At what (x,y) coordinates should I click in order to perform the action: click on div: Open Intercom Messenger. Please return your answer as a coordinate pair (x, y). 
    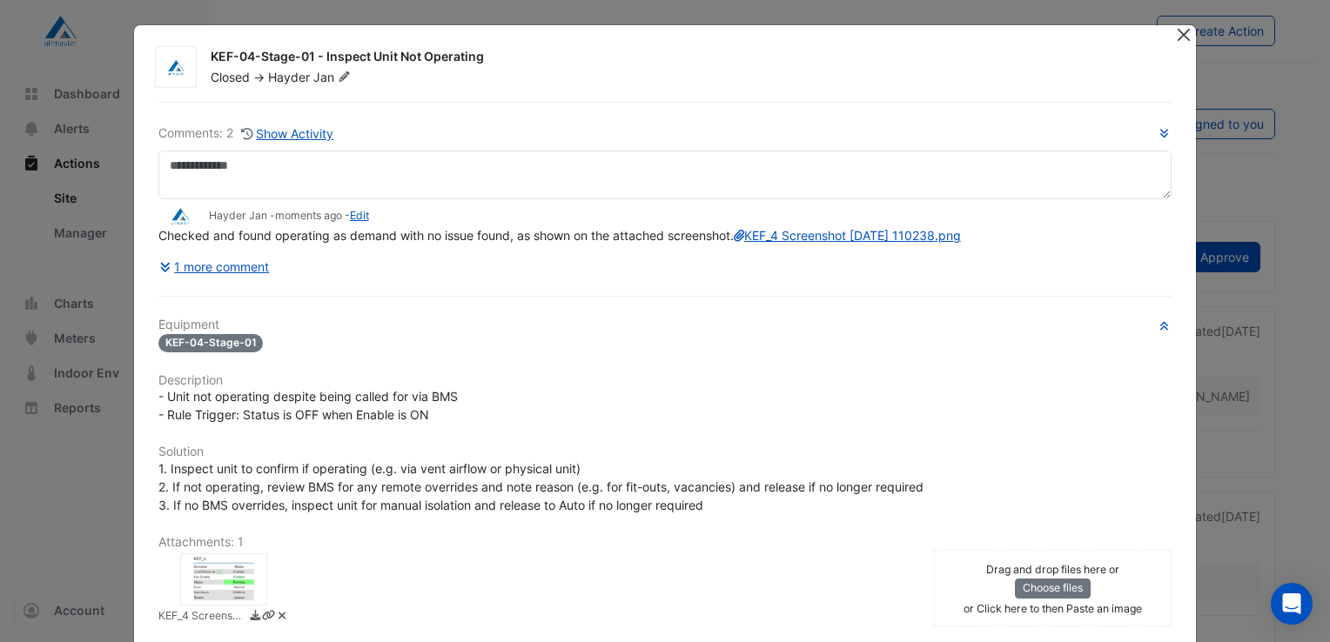
    Looking at the image, I should click on (1291, 604).